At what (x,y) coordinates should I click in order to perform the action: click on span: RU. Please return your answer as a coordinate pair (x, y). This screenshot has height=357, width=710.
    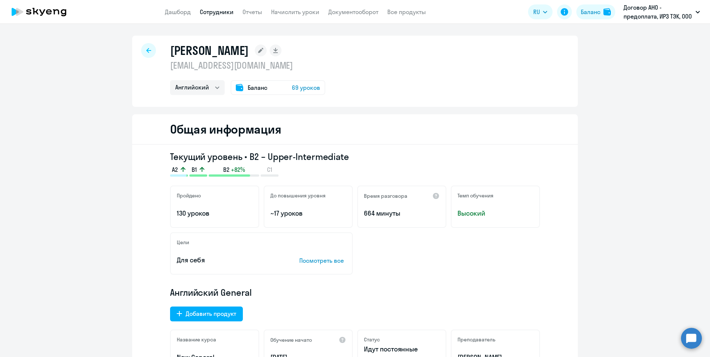
    Looking at the image, I should click on (536, 12).